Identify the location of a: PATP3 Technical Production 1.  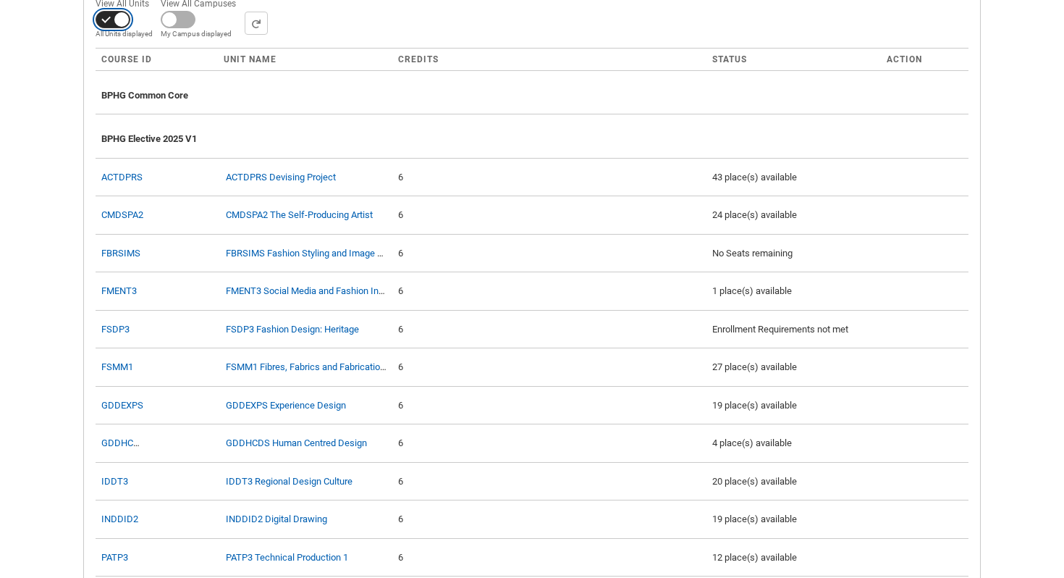
(287, 557).